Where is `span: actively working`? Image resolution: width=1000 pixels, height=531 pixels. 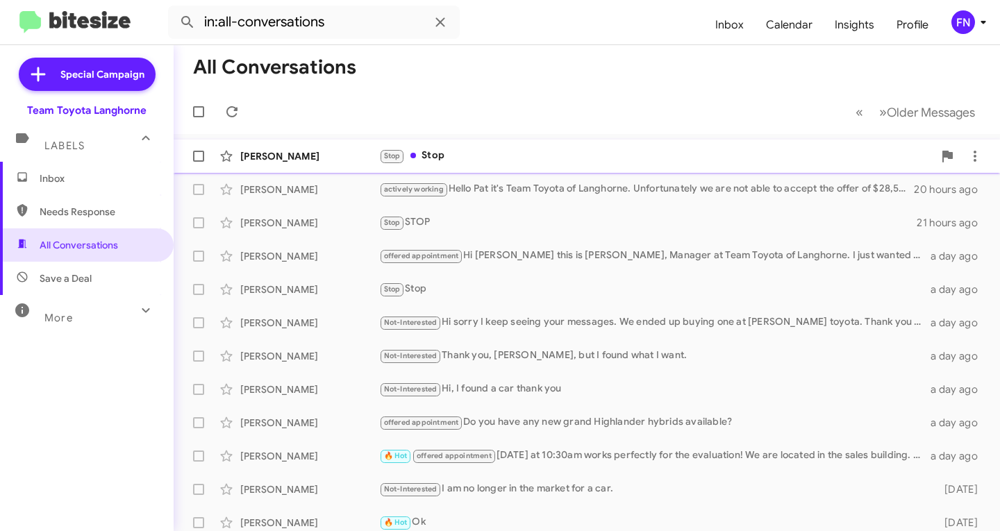
span: actively working is located at coordinates (414, 189).